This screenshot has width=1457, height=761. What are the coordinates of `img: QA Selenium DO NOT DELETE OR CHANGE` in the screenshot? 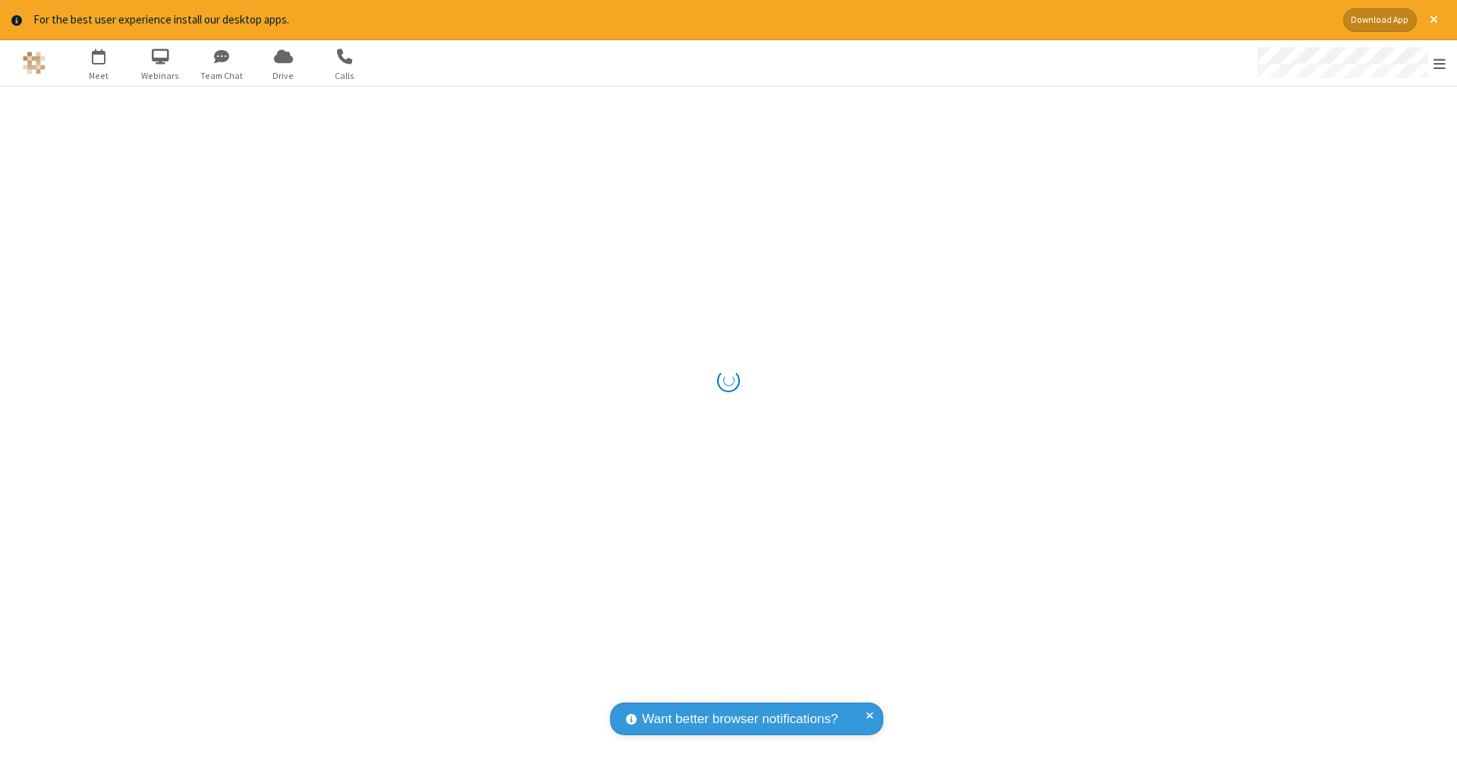 It's located at (34, 63).